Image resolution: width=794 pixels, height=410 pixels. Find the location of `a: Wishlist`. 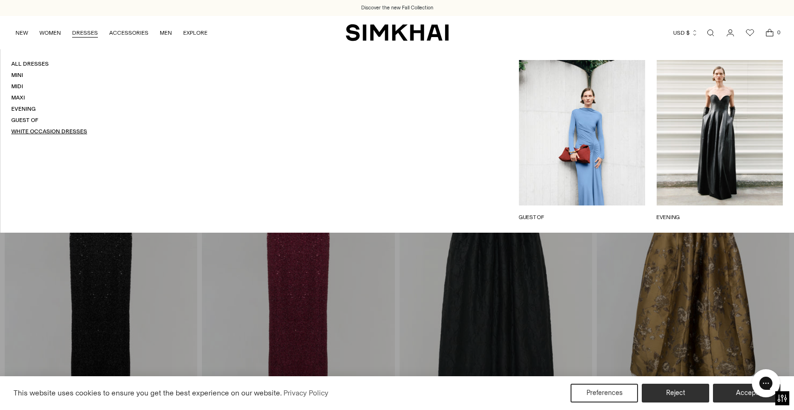

a: Wishlist is located at coordinates (750, 33).